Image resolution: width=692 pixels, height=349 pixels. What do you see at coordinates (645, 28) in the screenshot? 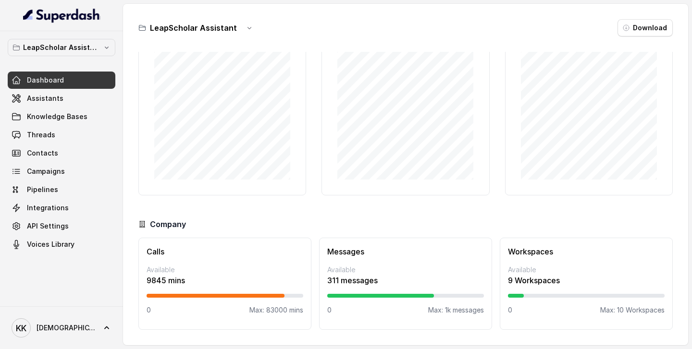
I see `button: Download` at bounding box center [645, 28].